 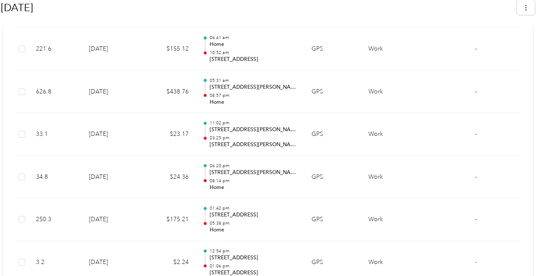 What do you see at coordinates (56, 92) in the screenshot?
I see `td: 626.8` at bounding box center [56, 92].